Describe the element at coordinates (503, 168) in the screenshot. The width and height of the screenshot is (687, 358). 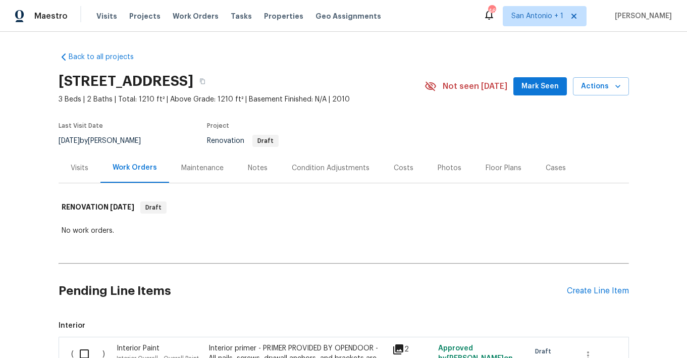
I see `div: Floor Plans` at that location.